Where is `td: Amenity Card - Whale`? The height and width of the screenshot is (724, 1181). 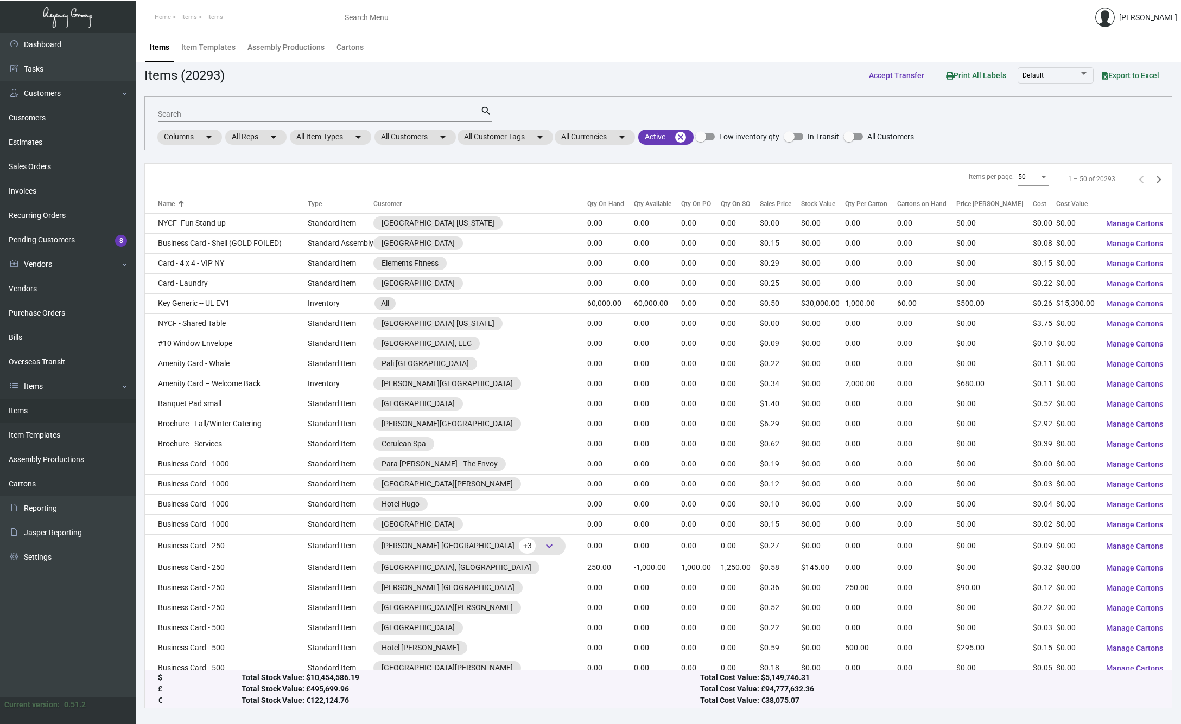
td: Amenity Card - Whale is located at coordinates (226, 364).